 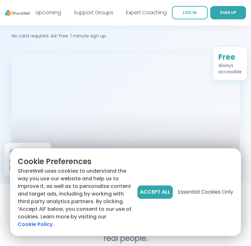 I want to click on a: Expert Coaching, so click(x=146, y=12).